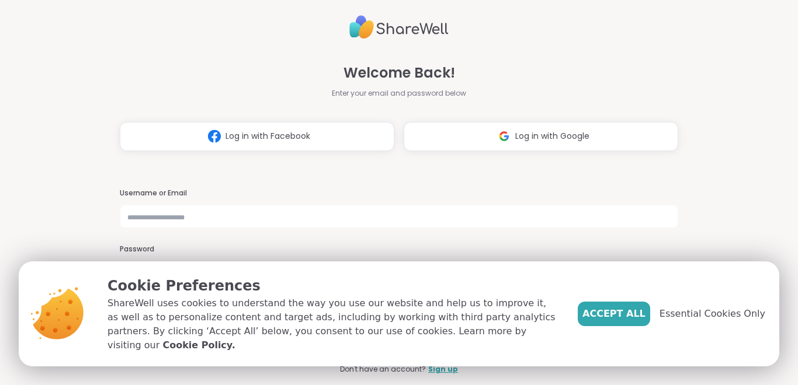 This screenshot has width=798, height=385. Describe the element at coordinates (399, 249) in the screenshot. I see `h3: Password` at that location.